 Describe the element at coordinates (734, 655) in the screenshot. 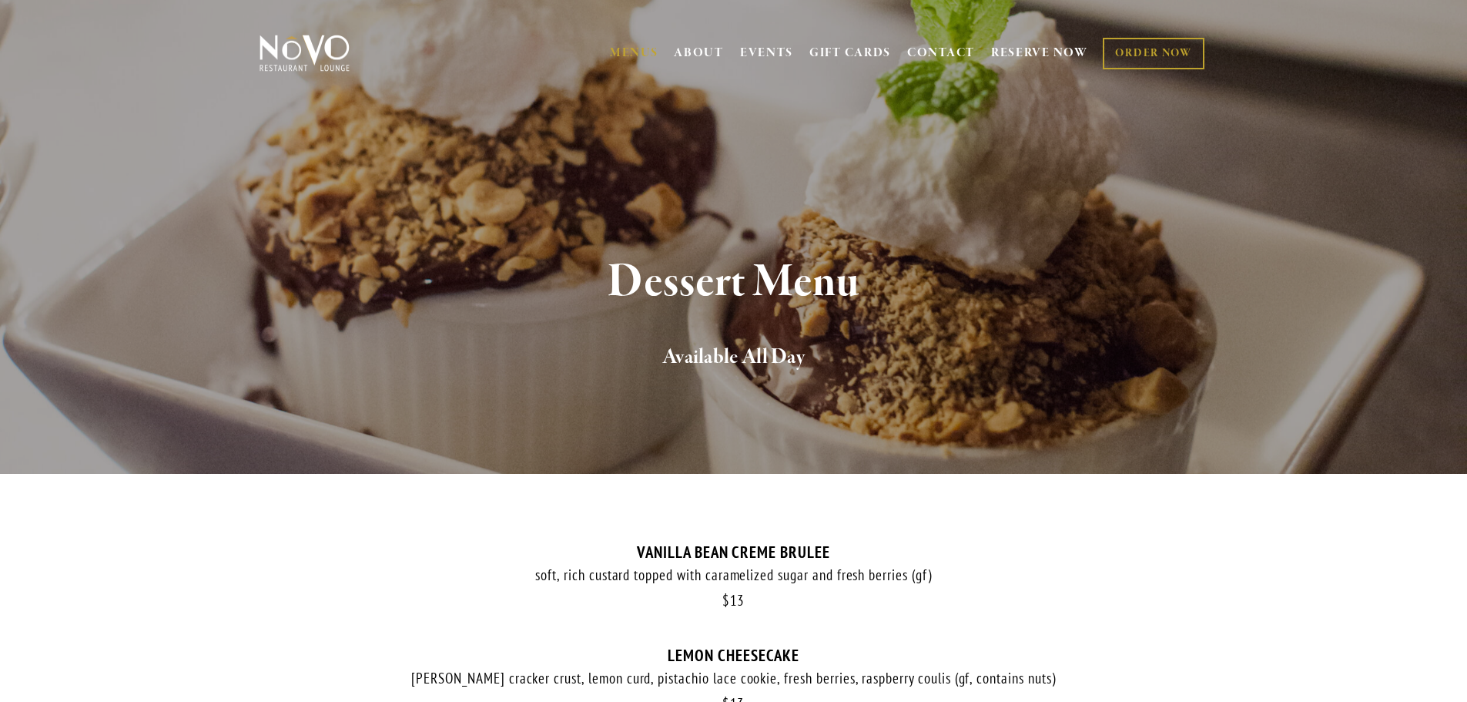

I see `div: LEMON CHEESECAKE` at that location.